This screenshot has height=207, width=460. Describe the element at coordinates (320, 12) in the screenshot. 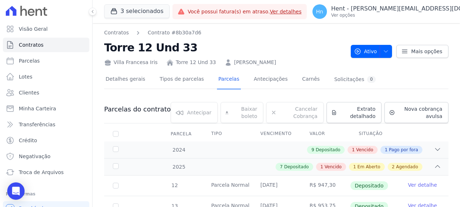

I see `span: Hn` at that location.